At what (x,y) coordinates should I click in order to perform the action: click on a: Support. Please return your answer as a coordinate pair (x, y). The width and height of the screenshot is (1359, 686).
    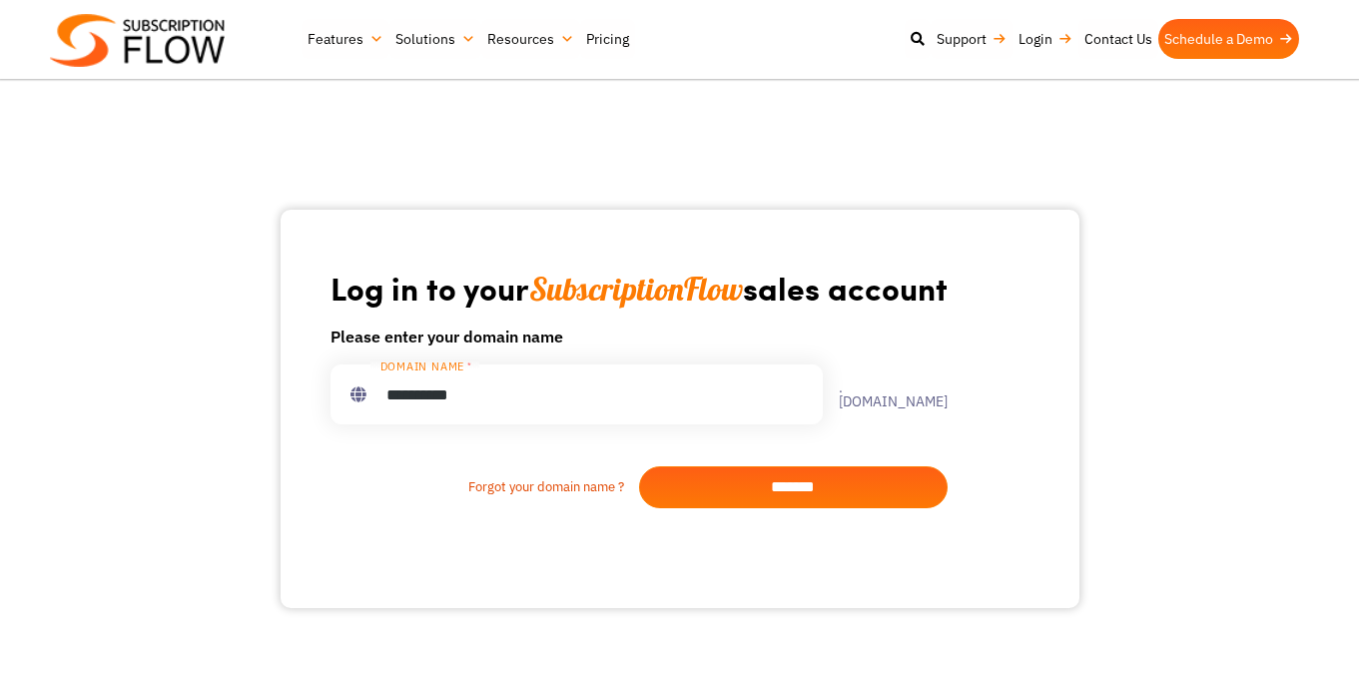
    Looking at the image, I should click on (971, 39).